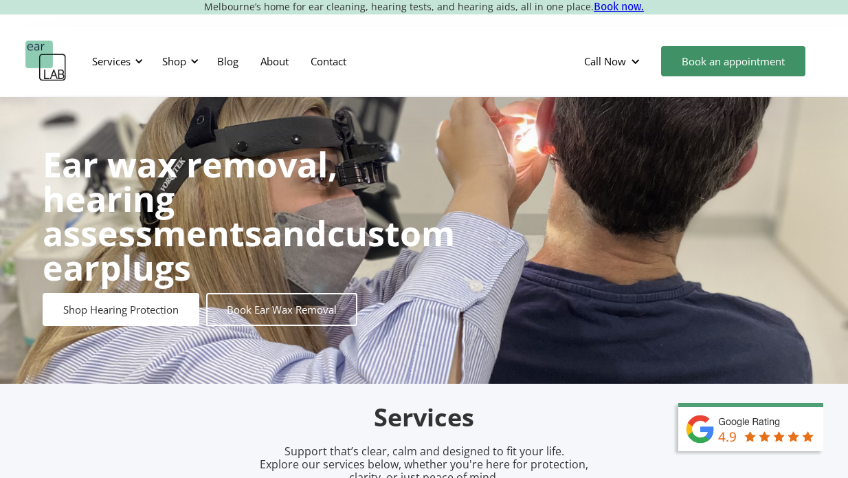 The height and width of the screenshot is (478, 848). Describe the element at coordinates (274, 61) in the screenshot. I see `a: About` at that location.